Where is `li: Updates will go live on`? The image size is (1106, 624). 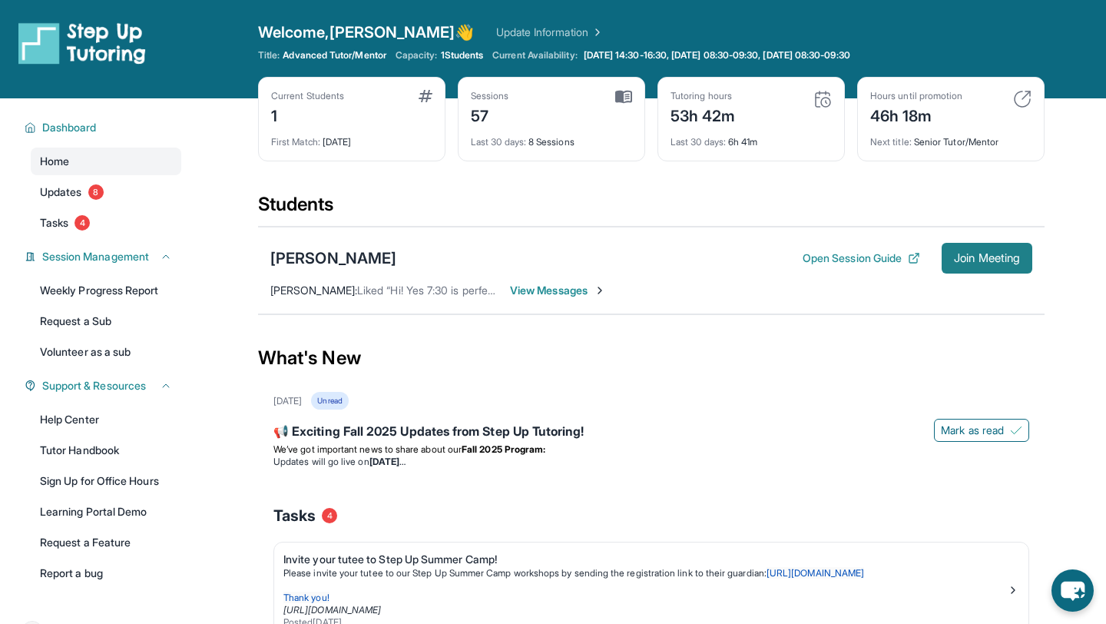
li: Updates will go live on is located at coordinates (651, 462).